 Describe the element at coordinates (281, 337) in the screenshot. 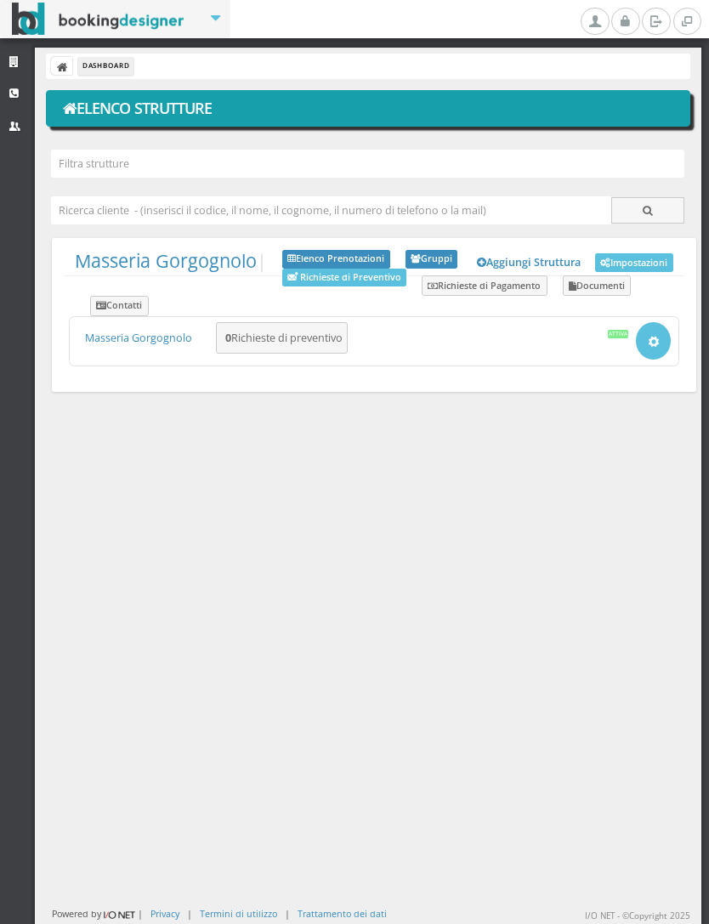

I see `h5: Richieste di preventivo` at that location.